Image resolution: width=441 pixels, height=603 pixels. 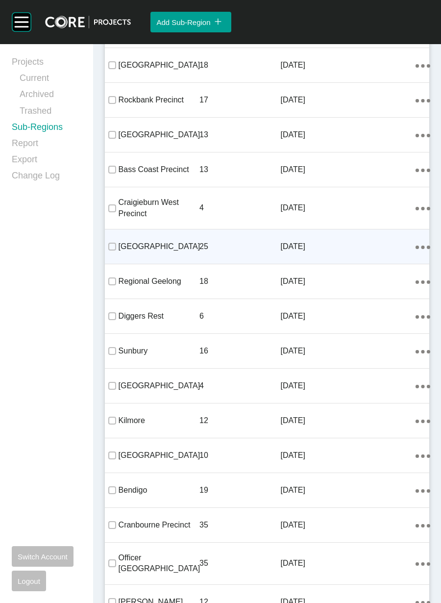 I want to click on p: 10, so click(x=240, y=456).